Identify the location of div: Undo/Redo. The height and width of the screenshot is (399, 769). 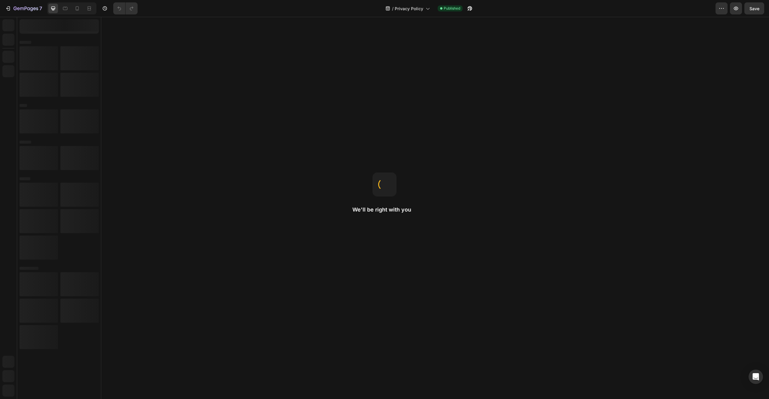
(125, 8).